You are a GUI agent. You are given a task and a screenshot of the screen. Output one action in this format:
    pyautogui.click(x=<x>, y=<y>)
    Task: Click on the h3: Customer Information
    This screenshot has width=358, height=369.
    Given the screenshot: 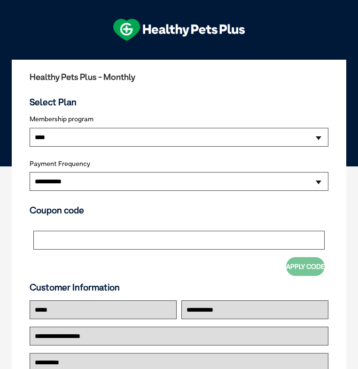 What is the action you would take?
    pyautogui.click(x=179, y=287)
    